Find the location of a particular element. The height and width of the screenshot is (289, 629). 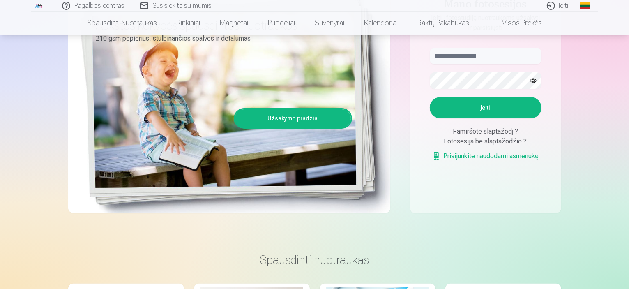

p: 210 gsm popierius, stulbinančios spalvos ir detalumas is located at coordinates (221, 39).